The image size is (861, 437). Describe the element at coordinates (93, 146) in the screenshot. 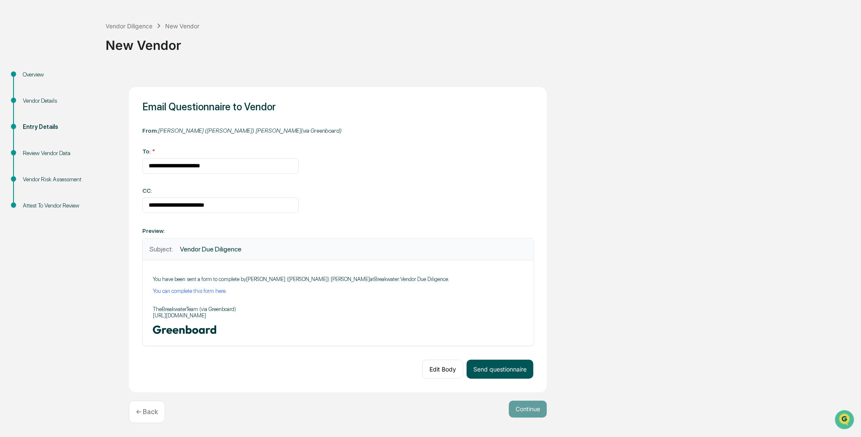

I see `span: Pylon` at that location.